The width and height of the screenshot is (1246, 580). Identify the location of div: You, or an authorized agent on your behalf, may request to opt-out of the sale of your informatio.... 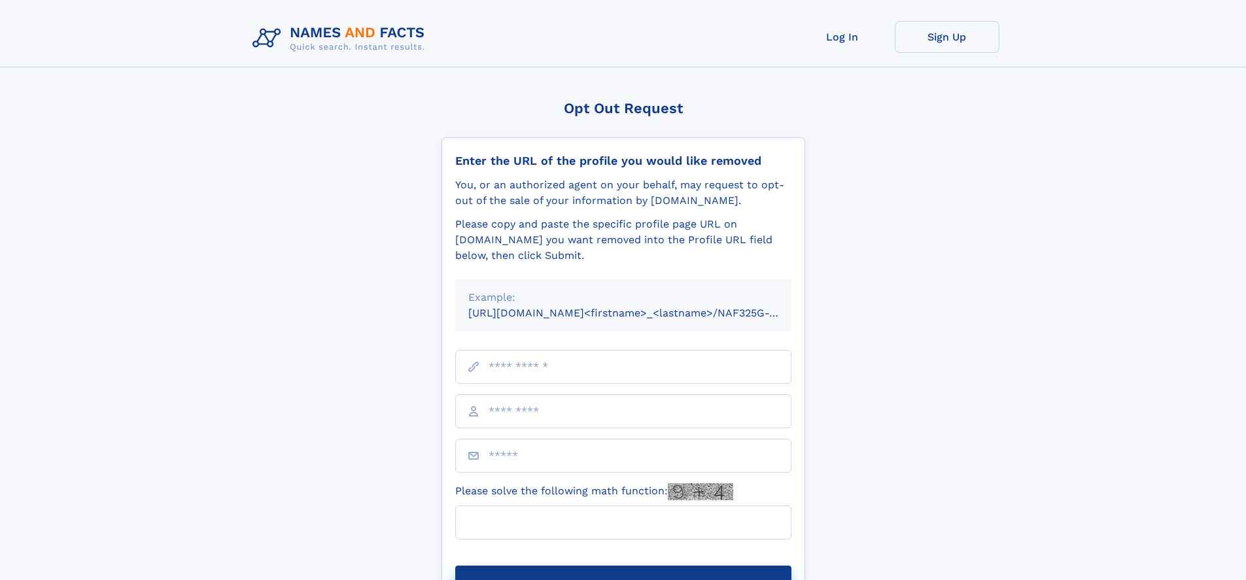
(623, 193).